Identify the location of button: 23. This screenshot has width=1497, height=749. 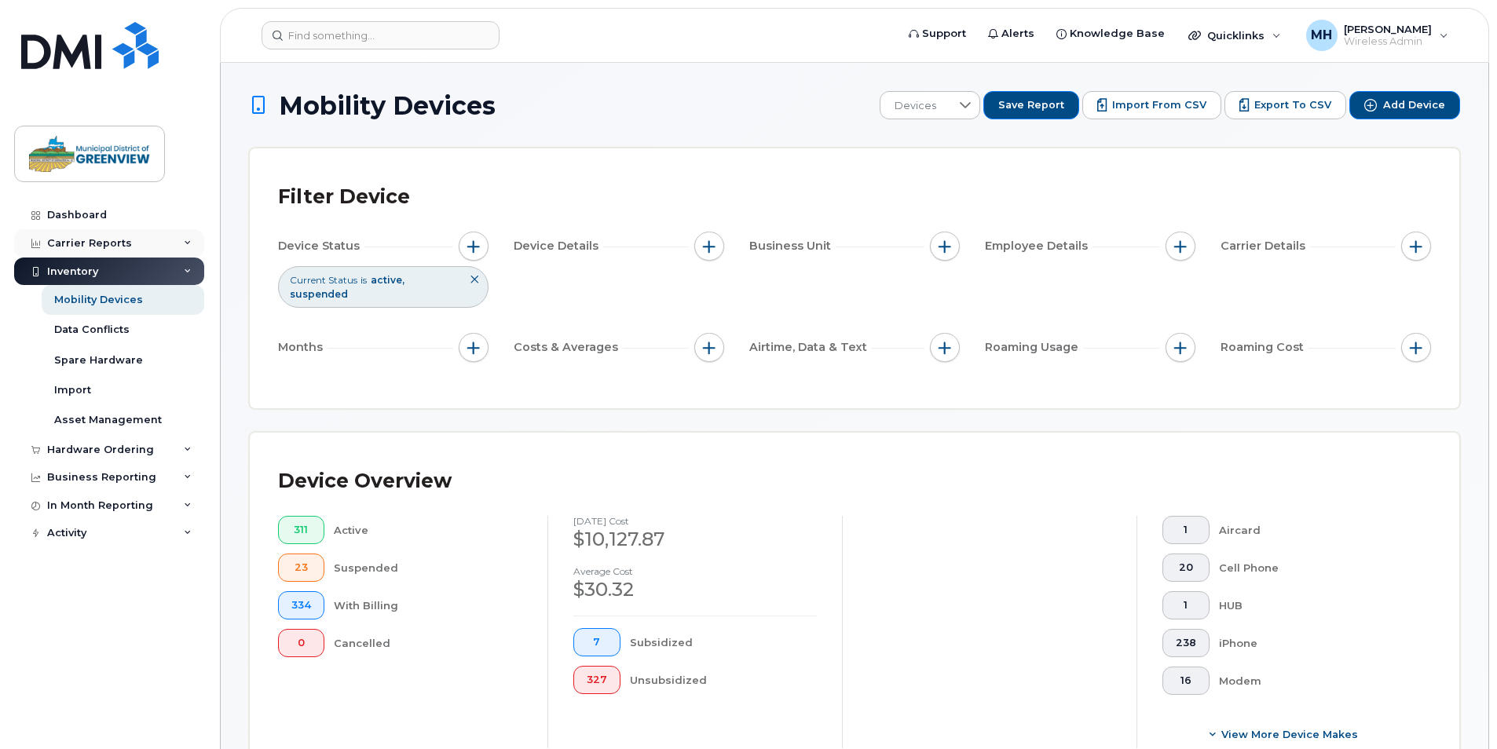
(301, 568).